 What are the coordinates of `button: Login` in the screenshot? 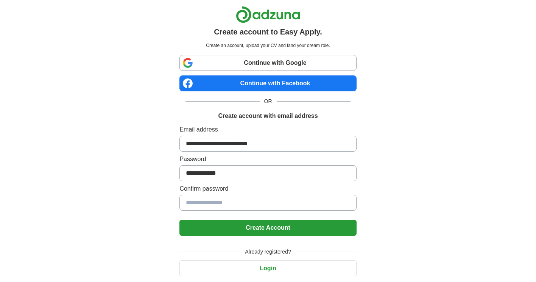 It's located at (268, 268).